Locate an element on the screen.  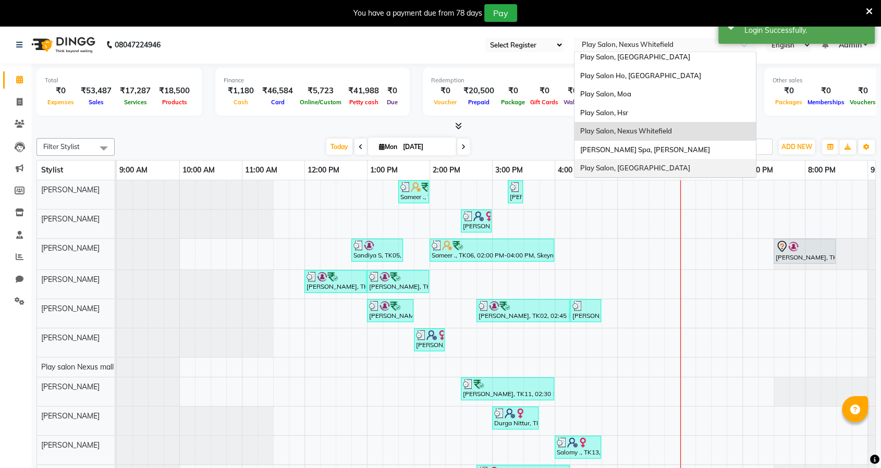
span: Gift Cards is located at coordinates (544, 102).